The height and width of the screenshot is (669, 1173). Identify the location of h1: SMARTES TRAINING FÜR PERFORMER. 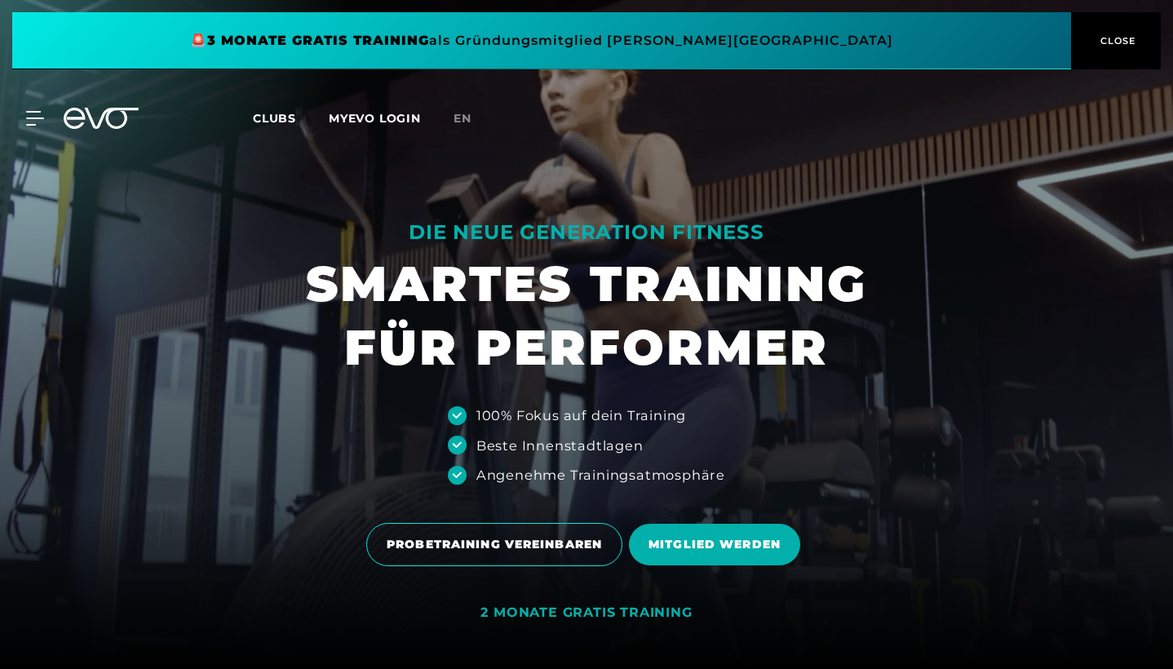
(587, 316).